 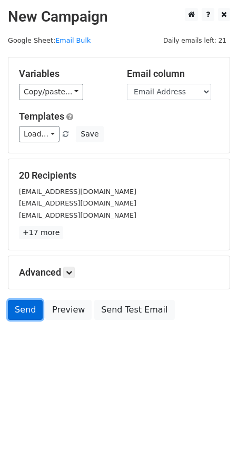 I want to click on a: Send Test Email, so click(x=134, y=310).